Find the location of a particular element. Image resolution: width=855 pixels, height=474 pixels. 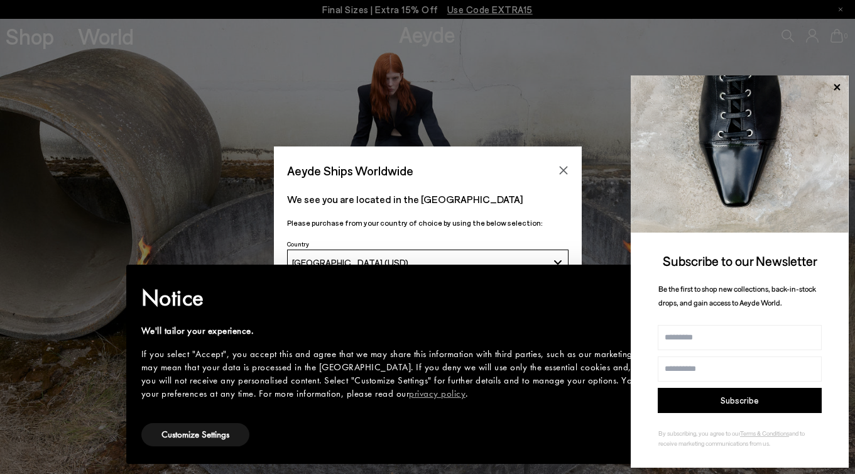

span: Be the first to shop new collections, back-in-stock drops, and gain access to Aeyde World. is located at coordinates (737, 295).